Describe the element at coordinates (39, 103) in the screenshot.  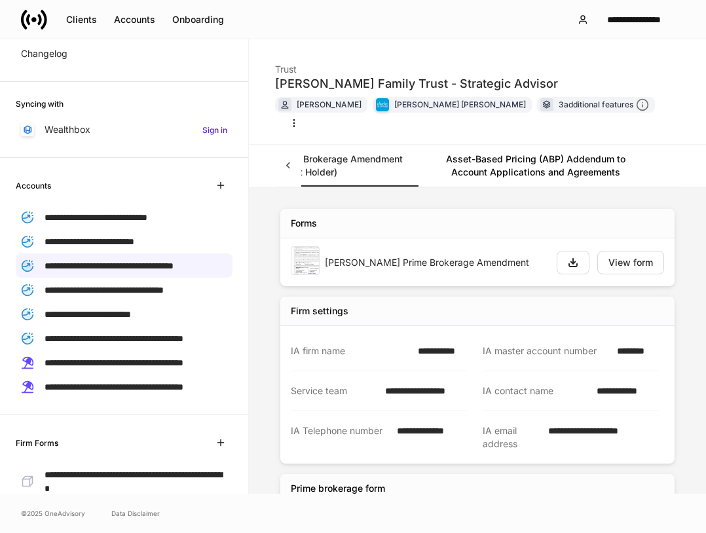
I see `h6: Syncing with` at that location.